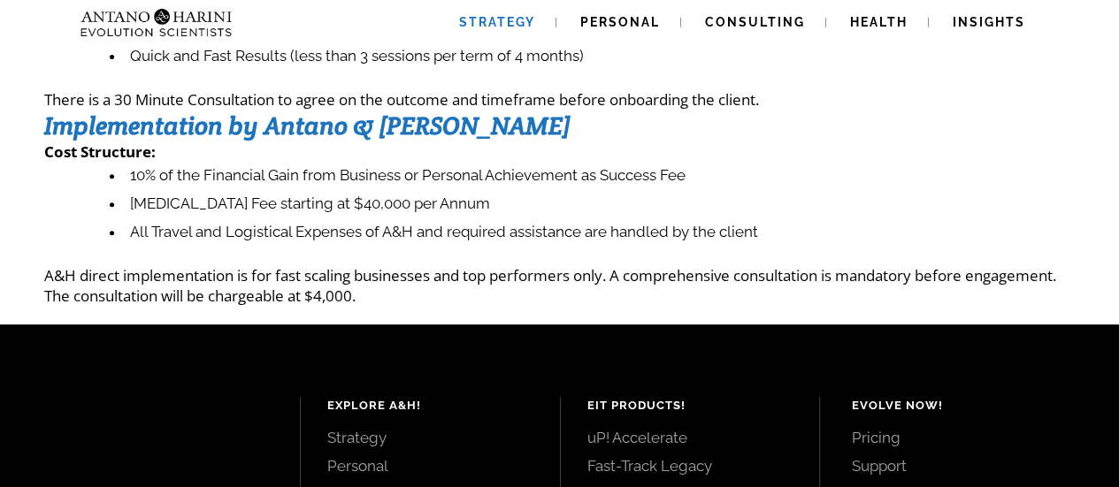 Image resolution: width=1119 pixels, height=487 pixels. I want to click on p: A&H direct implementation is for fast scaling businesses and top performers only. A comprehensive..., so click(559, 286).